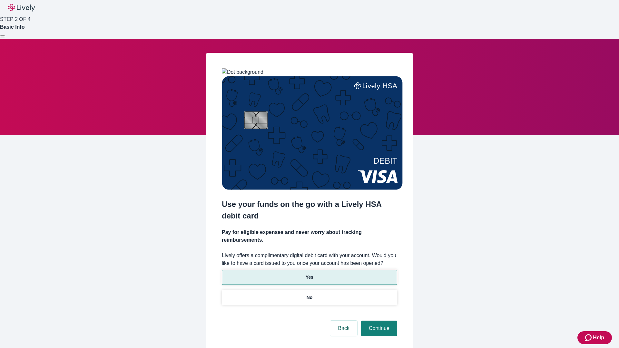 The height and width of the screenshot is (348, 619). Describe the element at coordinates (379, 329) in the screenshot. I see `button: Continue` at that location.